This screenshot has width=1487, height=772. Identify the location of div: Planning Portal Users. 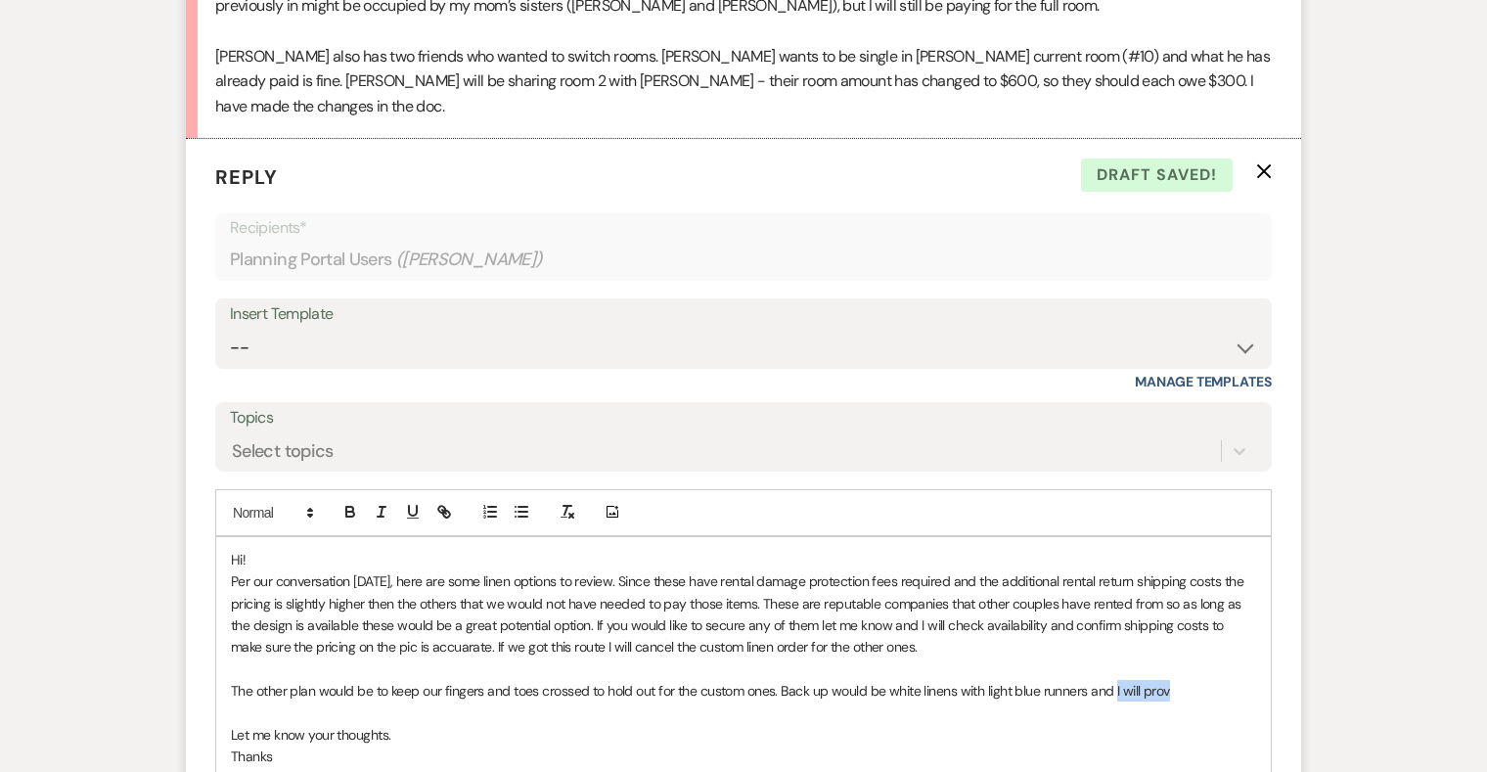
(743, 259).